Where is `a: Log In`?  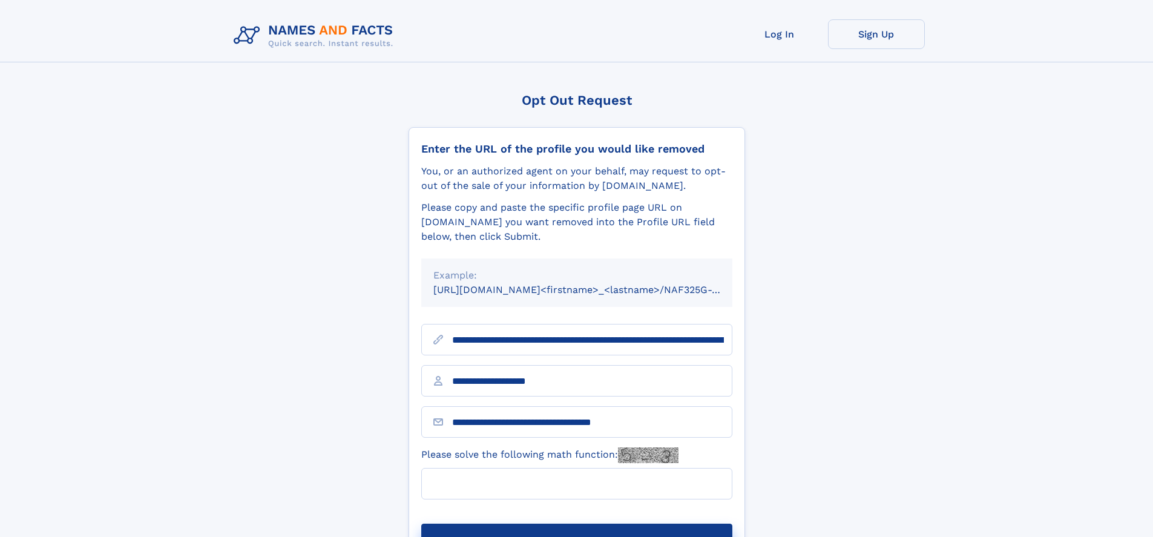
a: Log In is located at coordinates (780, 34).